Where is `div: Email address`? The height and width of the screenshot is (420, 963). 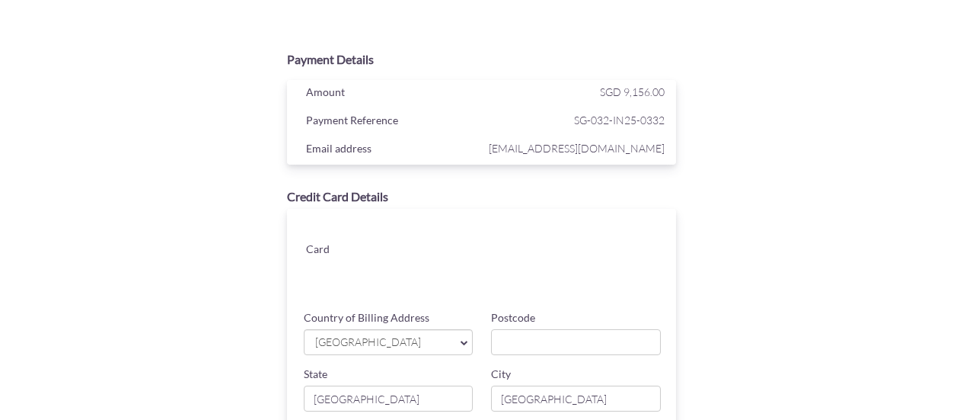
div: Email address is located at coordinates (390, 150).